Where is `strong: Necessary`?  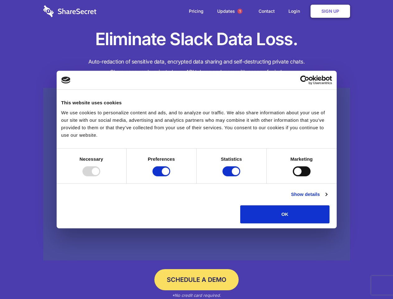
strong: Necessary is located at coordinates (91, 159).